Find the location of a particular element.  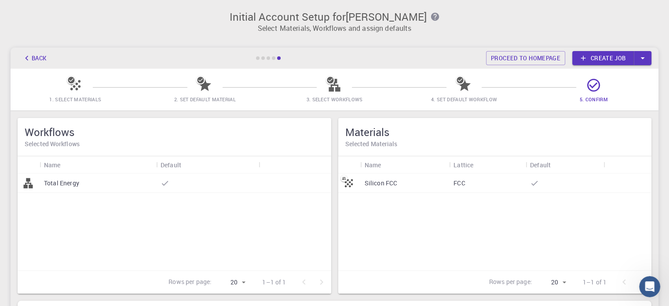

p: FCC is located at coordinates (459, 183).